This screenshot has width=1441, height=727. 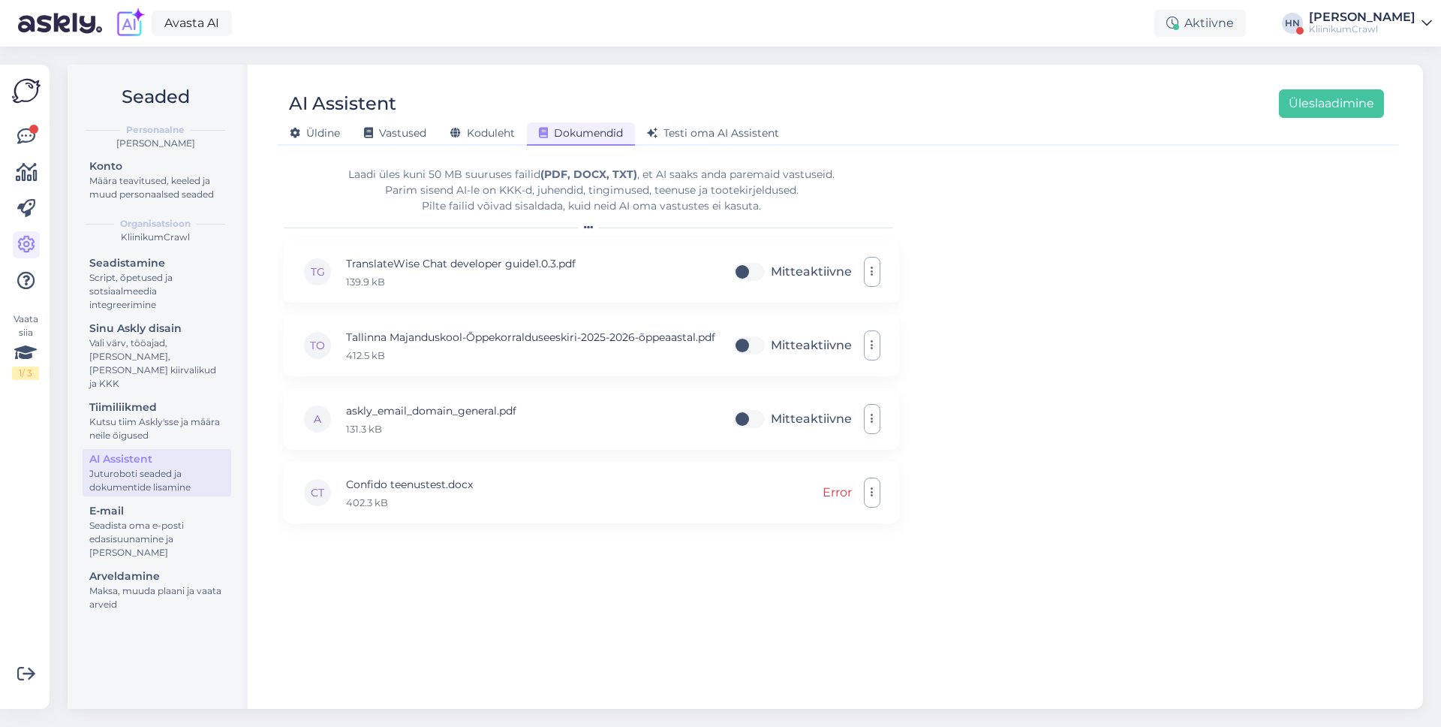 I want to click on div: Aktiivne, so click(x=1200, y=23).